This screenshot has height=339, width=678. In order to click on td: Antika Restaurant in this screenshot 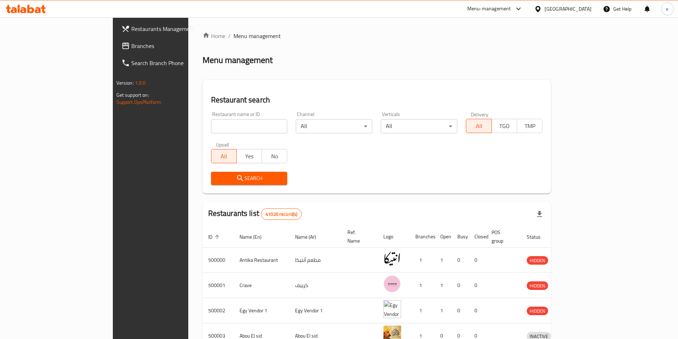, I will do `click(262, 260)`.